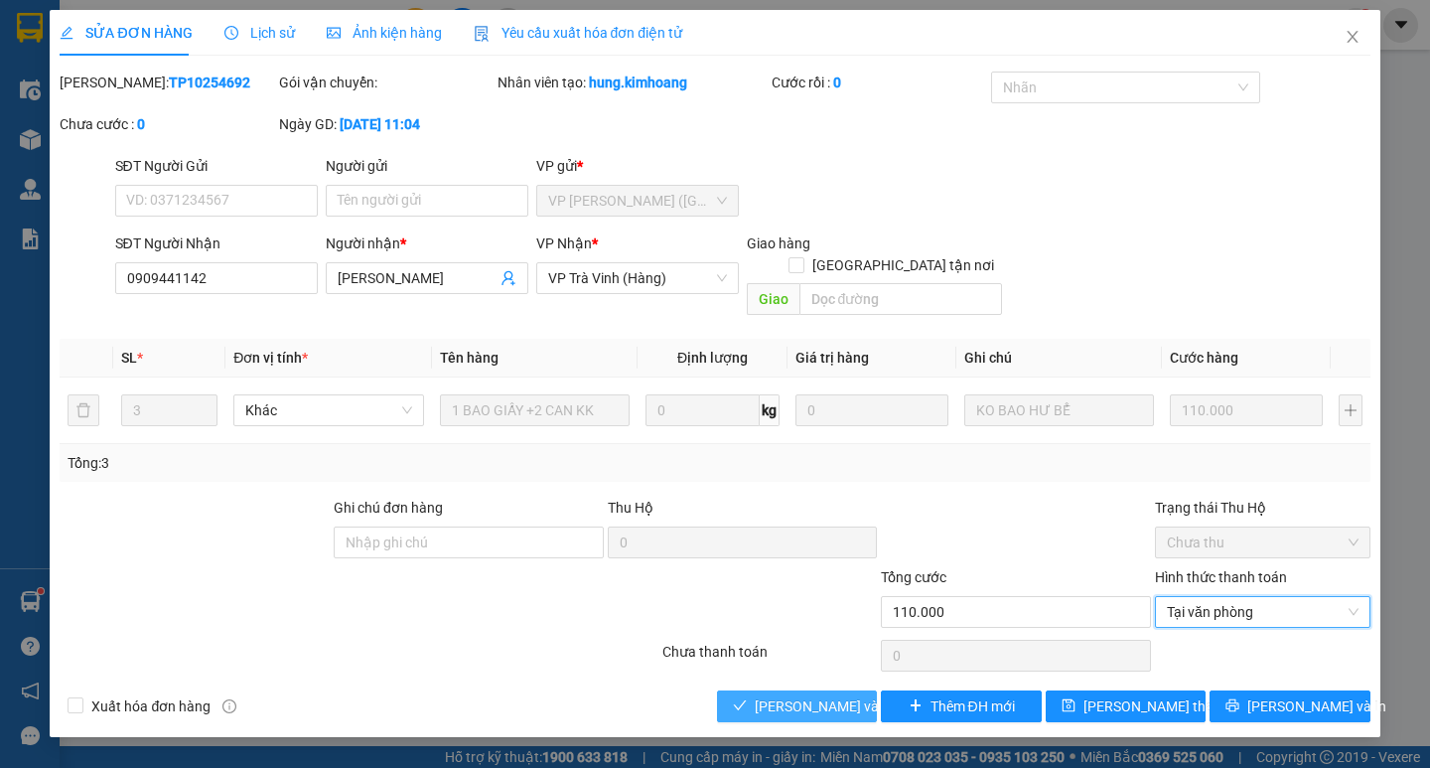  I want to click on span: kg, so click(770, 410).